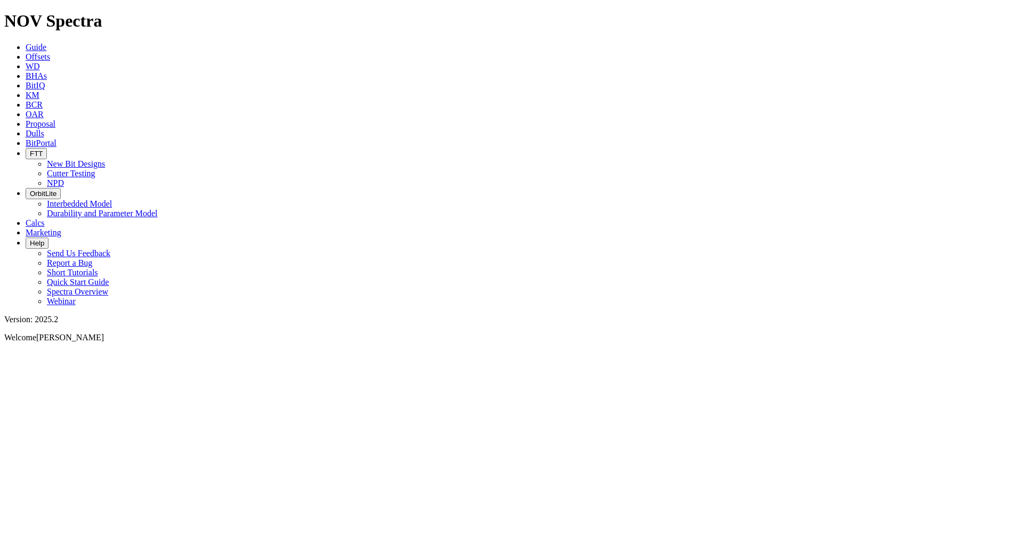 This screenshot has height=556, width=1019. Describe the element at coordinates (78, 253) in the screenshot. I see `a: Send Us Feedback` at that location.